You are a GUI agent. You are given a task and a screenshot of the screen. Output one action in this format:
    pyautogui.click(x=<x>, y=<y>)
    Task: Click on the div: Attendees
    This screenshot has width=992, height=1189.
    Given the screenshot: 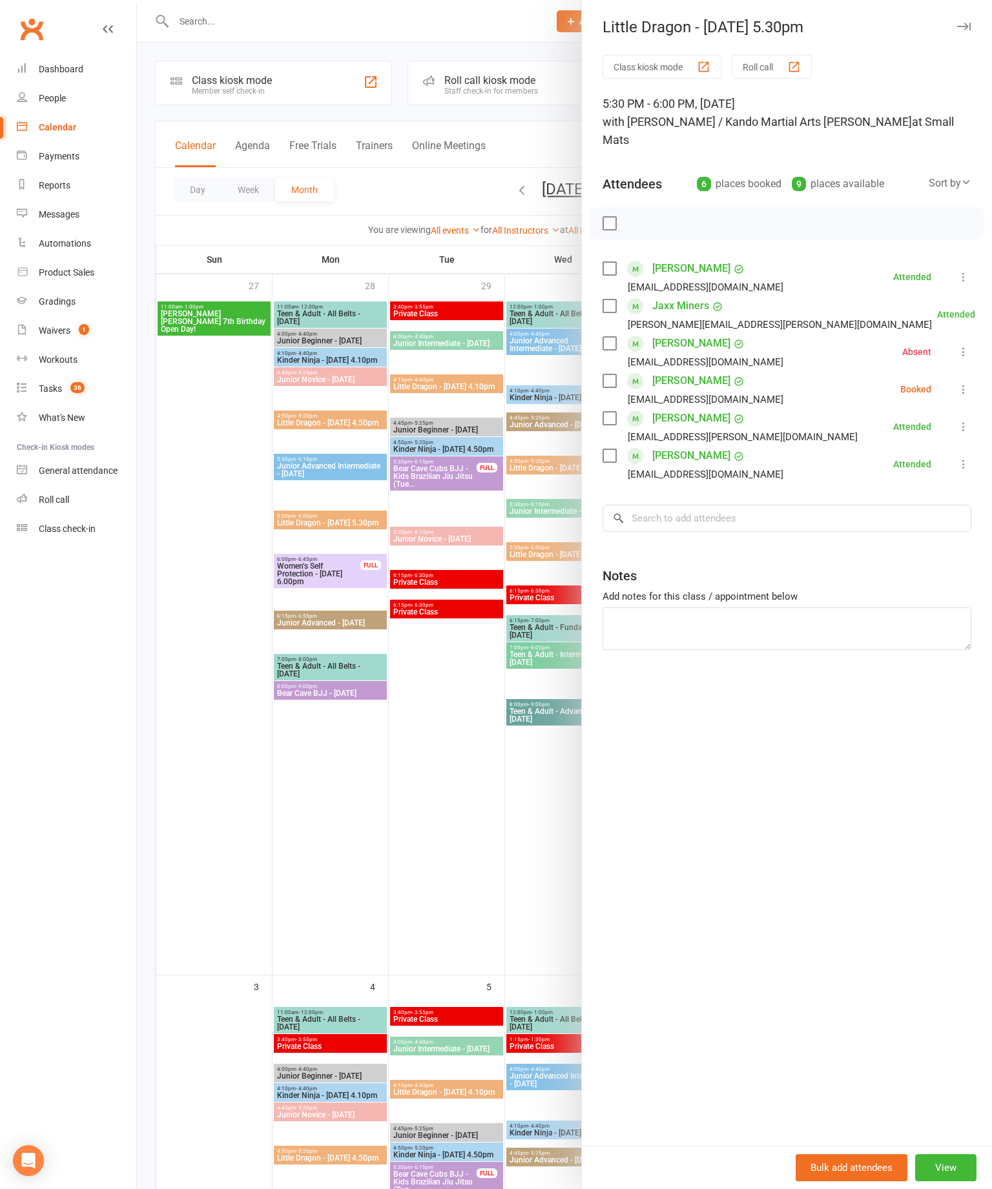 What is the action you would take?
    pyautogui.click(x=632, y=184)
    